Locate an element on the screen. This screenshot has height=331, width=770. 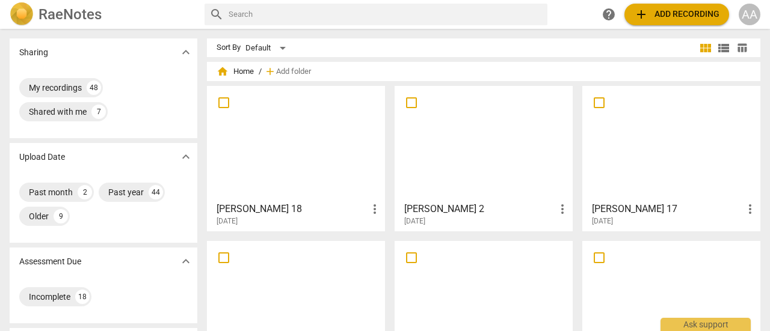
div: AA is located at coordinates (749, 14).